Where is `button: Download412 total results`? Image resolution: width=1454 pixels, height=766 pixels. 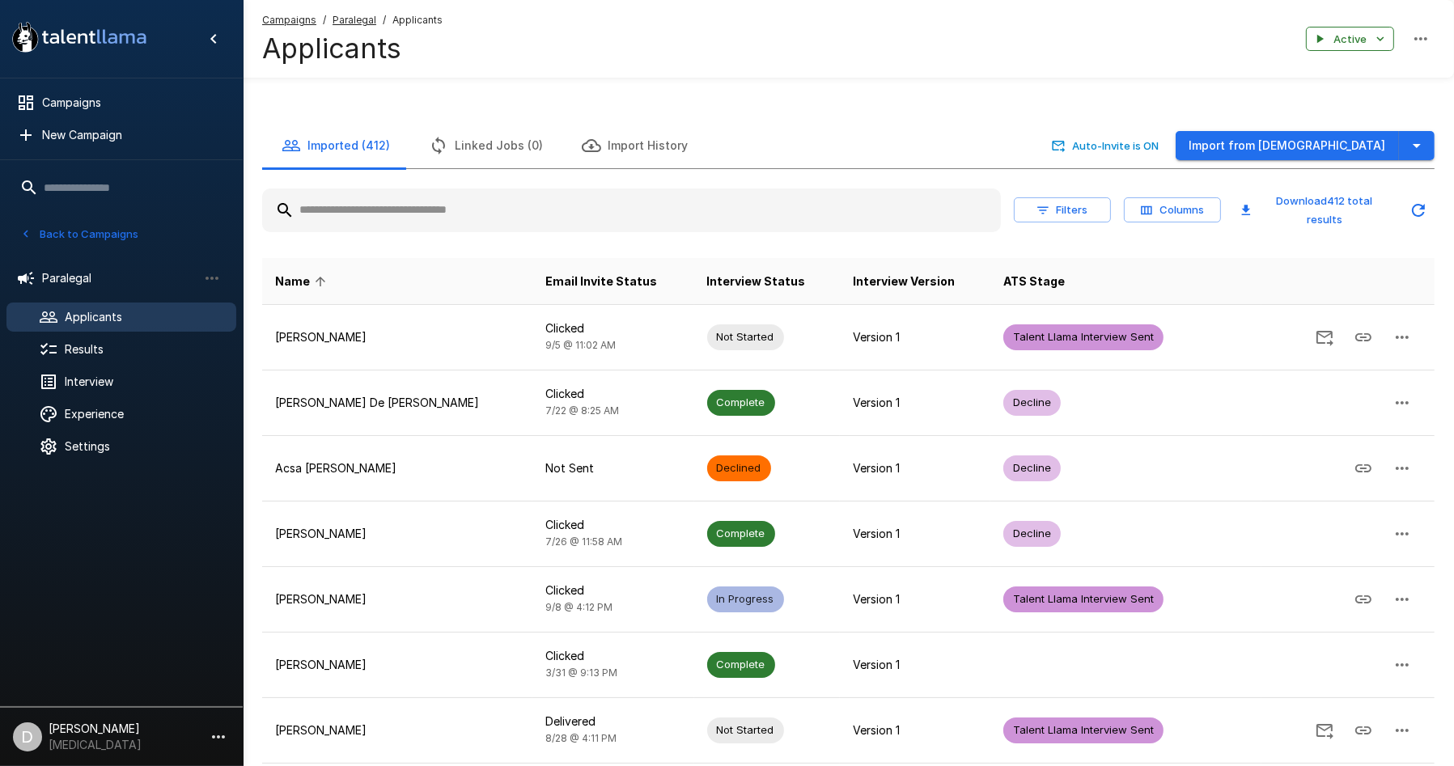
button: Download412 total results is located at coordinates (1315, 210).